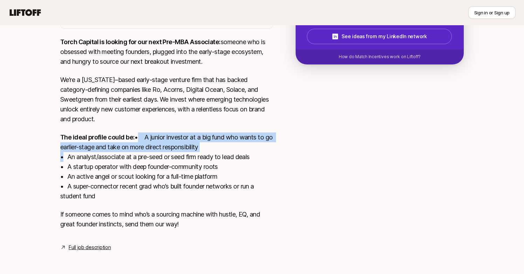 Image resolution: width=524 pixels, height=274 pixels. I want to click on button: See ideas from my LinkedIn network, so click(379, 36).